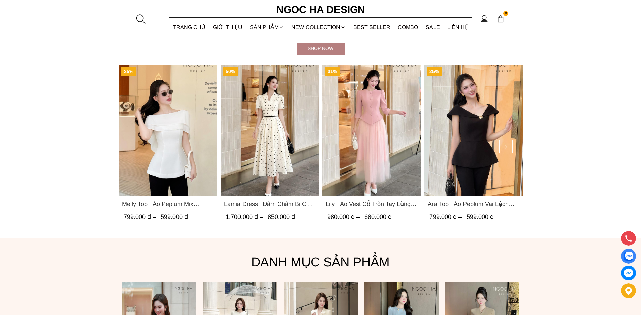 The height and width of the screenshot is (315, 641). I want to click on img: Display image, so click(628, 257).